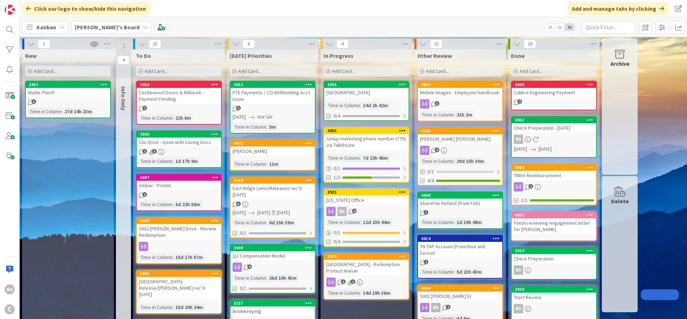 This screenshot has height=319, width=687. Describe the element at coordinates (554, 256) in the screenshot. I see `div: 3824Check Preparation` at that location.